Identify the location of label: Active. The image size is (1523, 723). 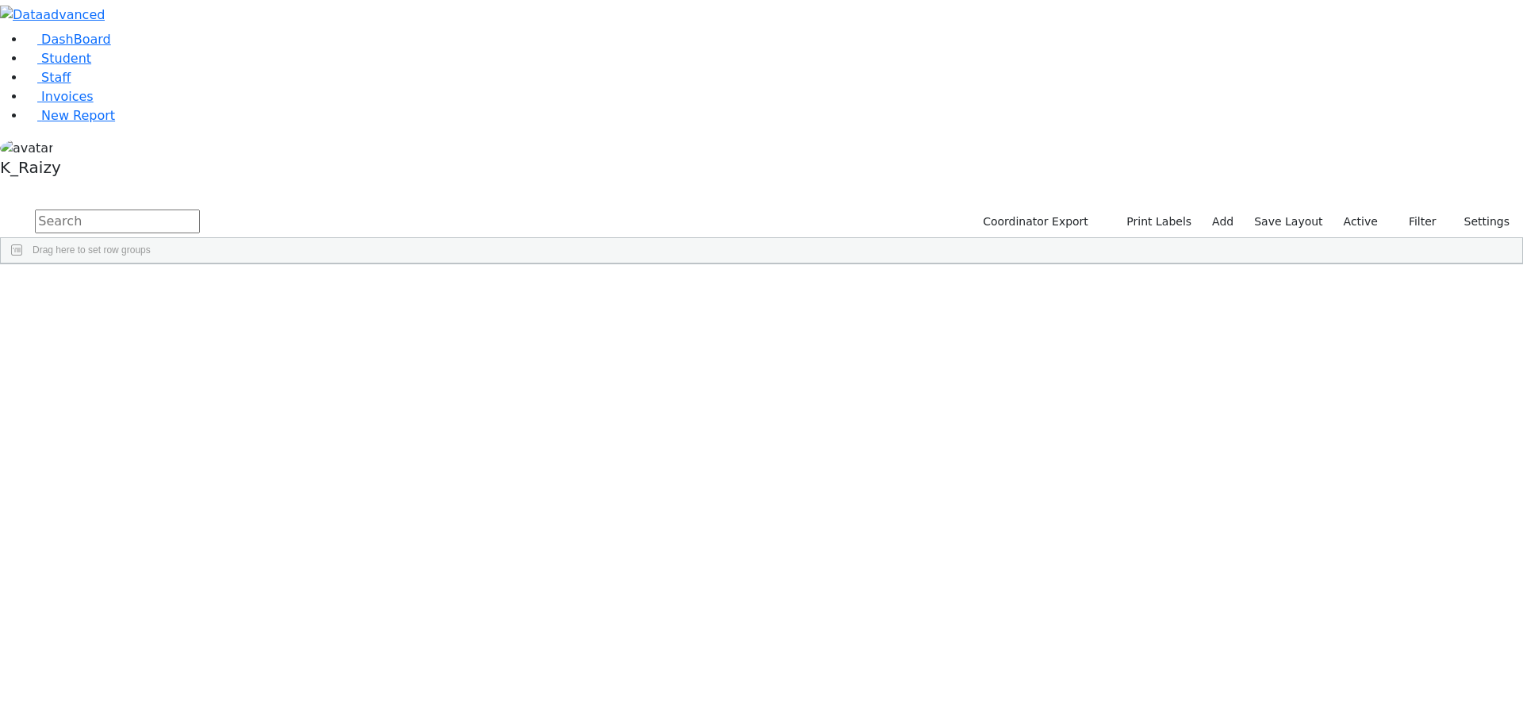
(1361, 221).